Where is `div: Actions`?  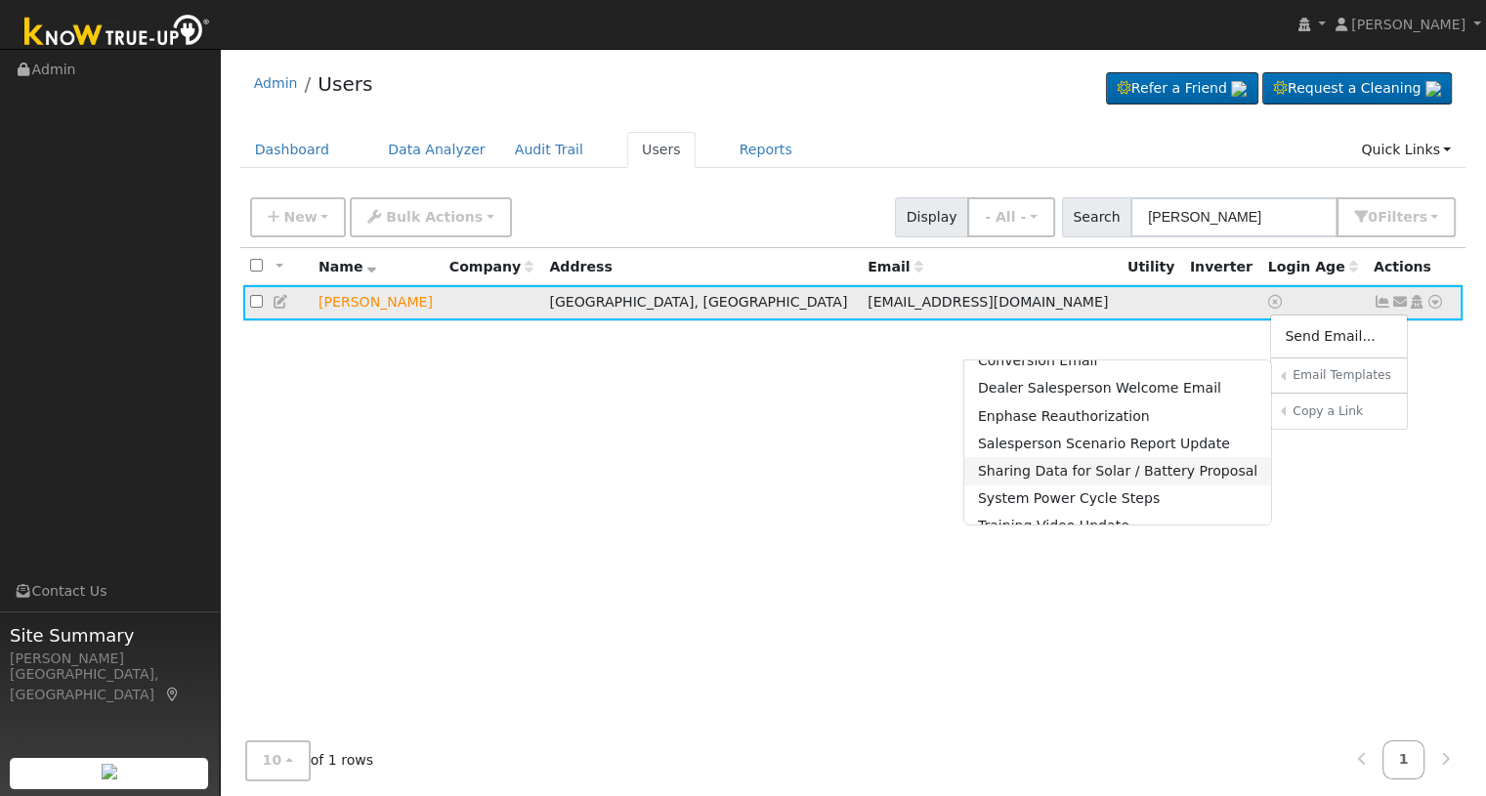
div: Actions is located at coordinates (1415, 267).